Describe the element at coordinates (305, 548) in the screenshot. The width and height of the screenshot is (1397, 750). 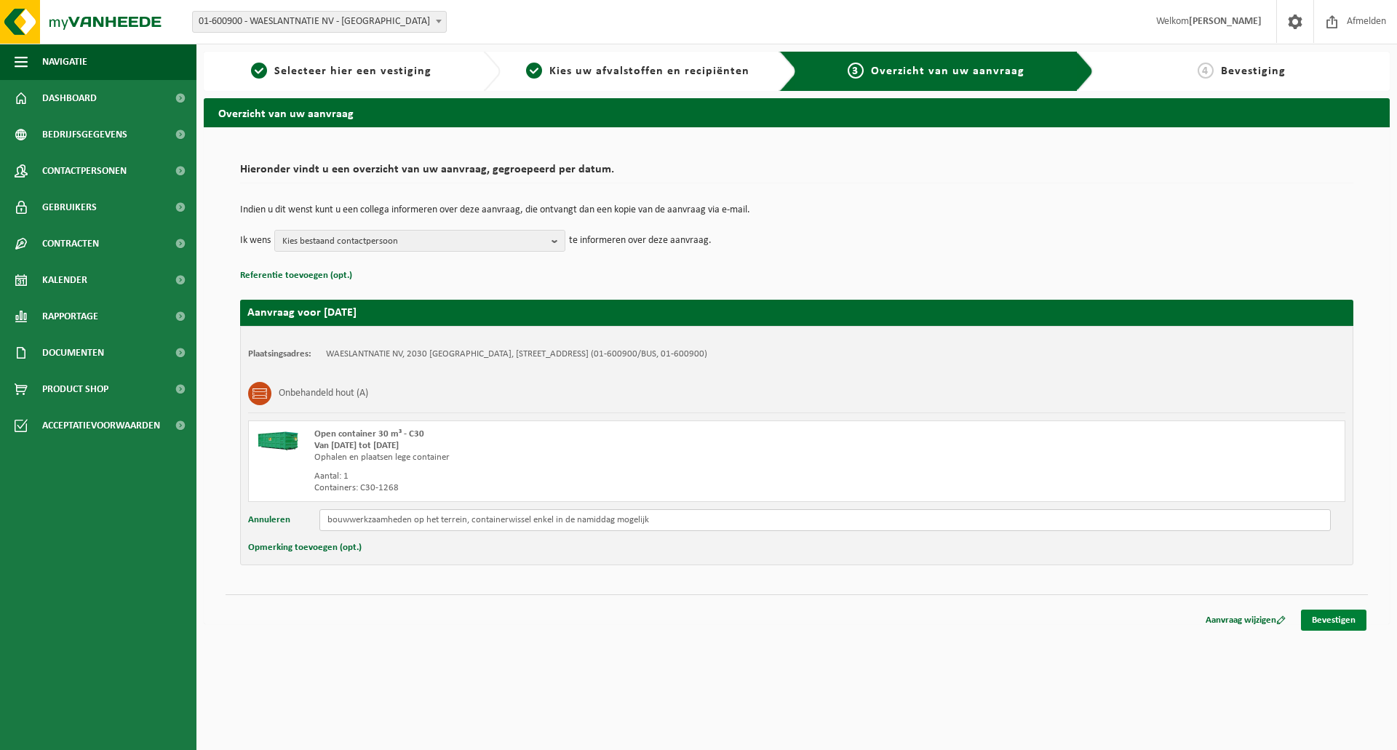
I see `button: Opmerking toevoegen (opt.)` at that location.